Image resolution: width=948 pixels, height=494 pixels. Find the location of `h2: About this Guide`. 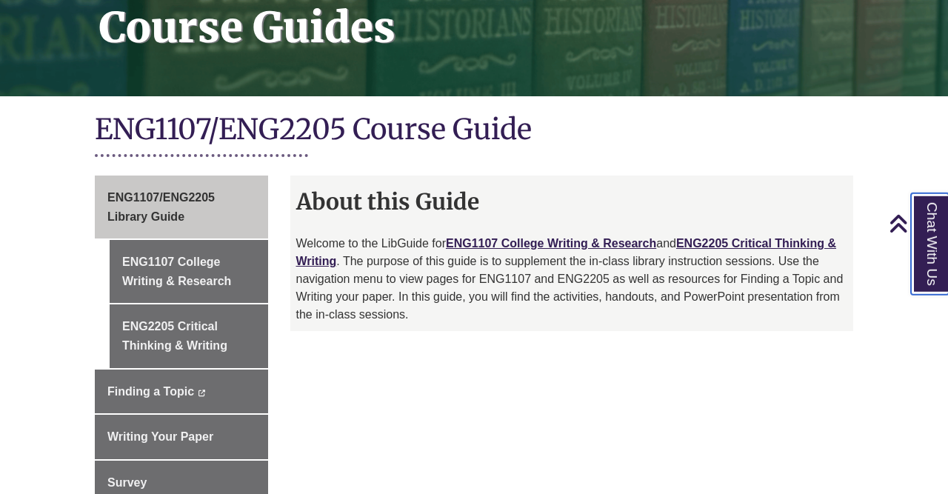

h2: About this Guide is located at coordinates (572, 201).